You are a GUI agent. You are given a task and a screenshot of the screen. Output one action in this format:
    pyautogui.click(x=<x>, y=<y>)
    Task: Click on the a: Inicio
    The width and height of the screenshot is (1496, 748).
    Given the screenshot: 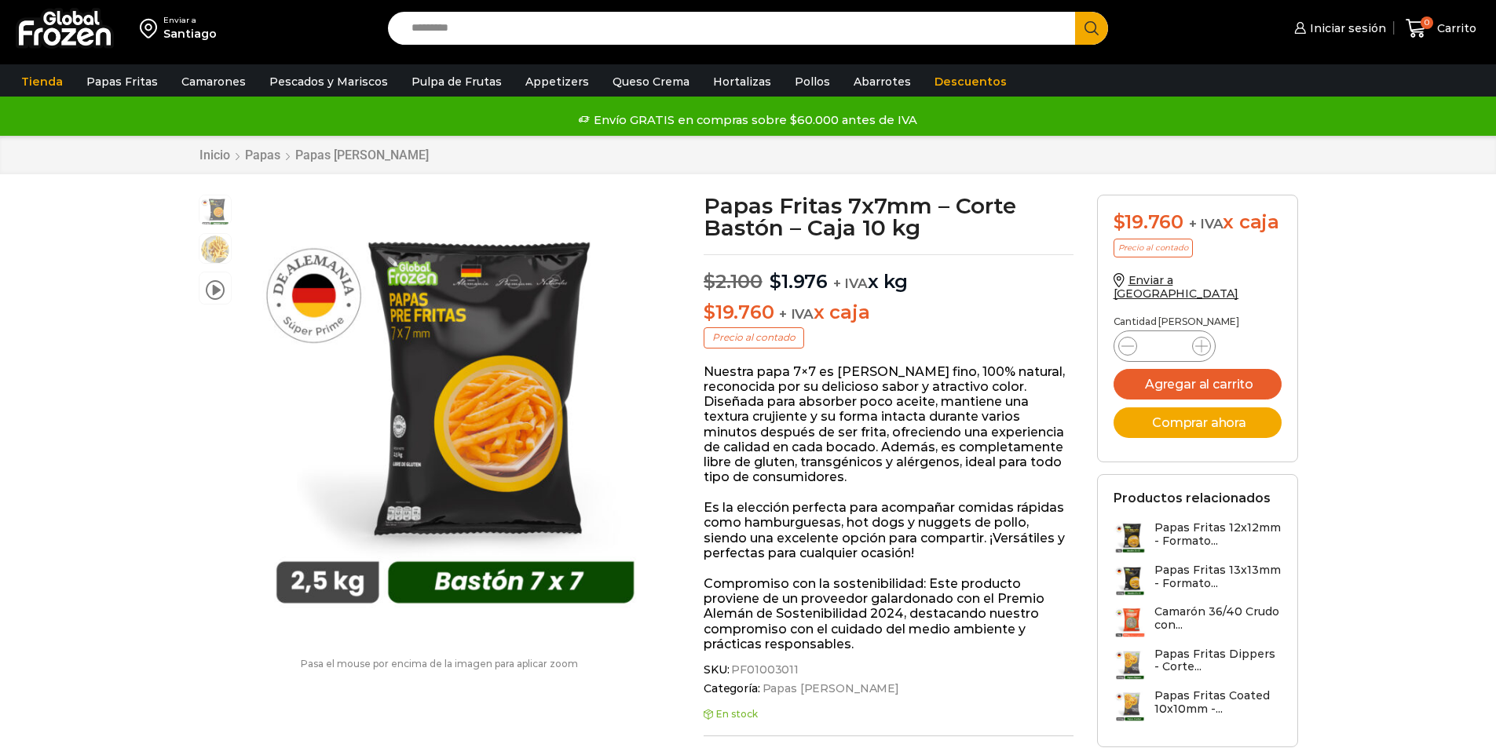 What is the action you would take?
    pyautogui.click(x=214, y=155)
    